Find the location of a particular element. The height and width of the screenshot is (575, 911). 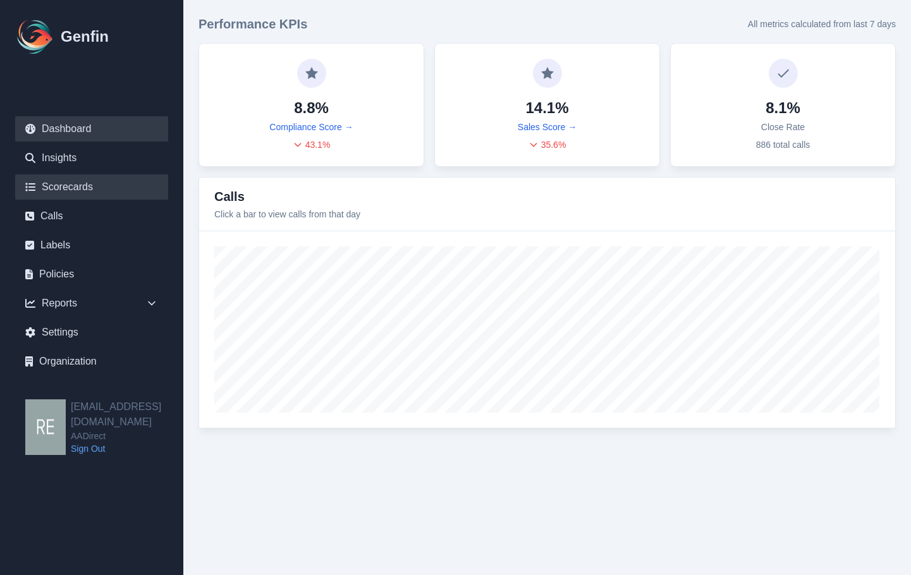

a: Calls is located at coordinates (92, 216).